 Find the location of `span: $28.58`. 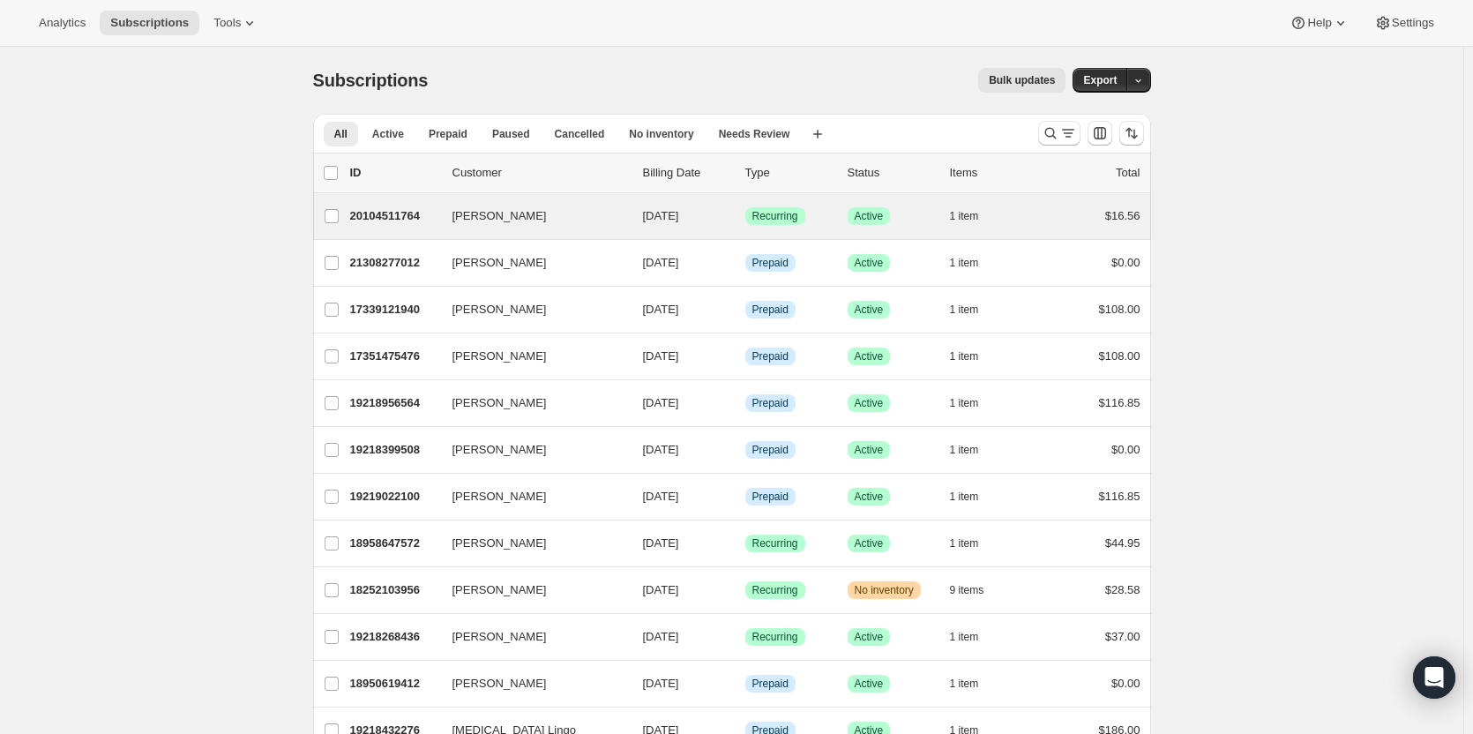

span: $28.58 is located at coordinates (1123, 589).